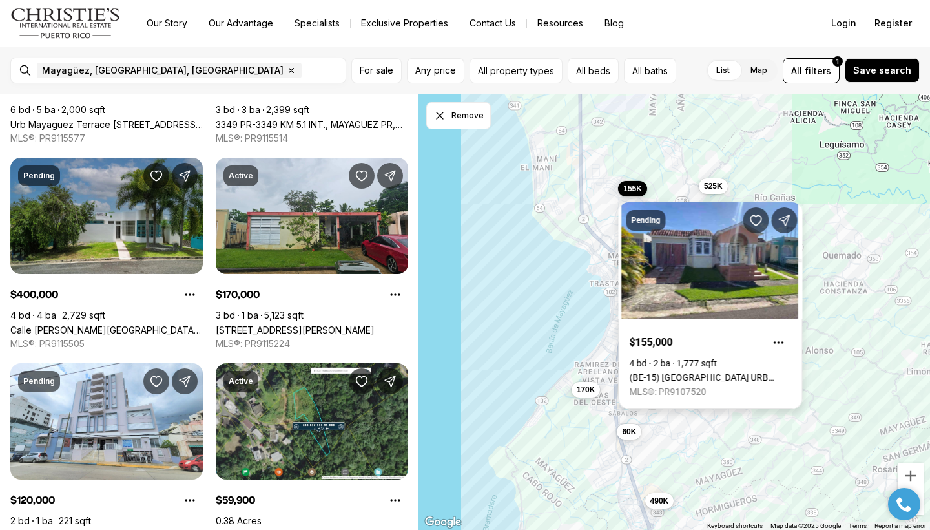  I want to click on button: Register, so click(893, 23).